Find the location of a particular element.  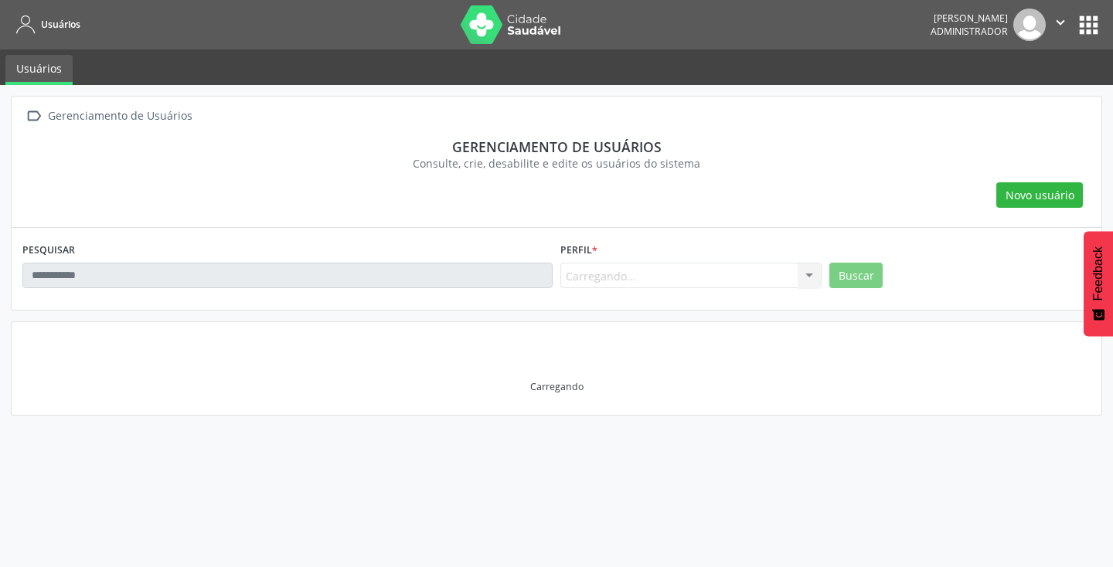

div: Carregando is located at coordinates (556, 386).